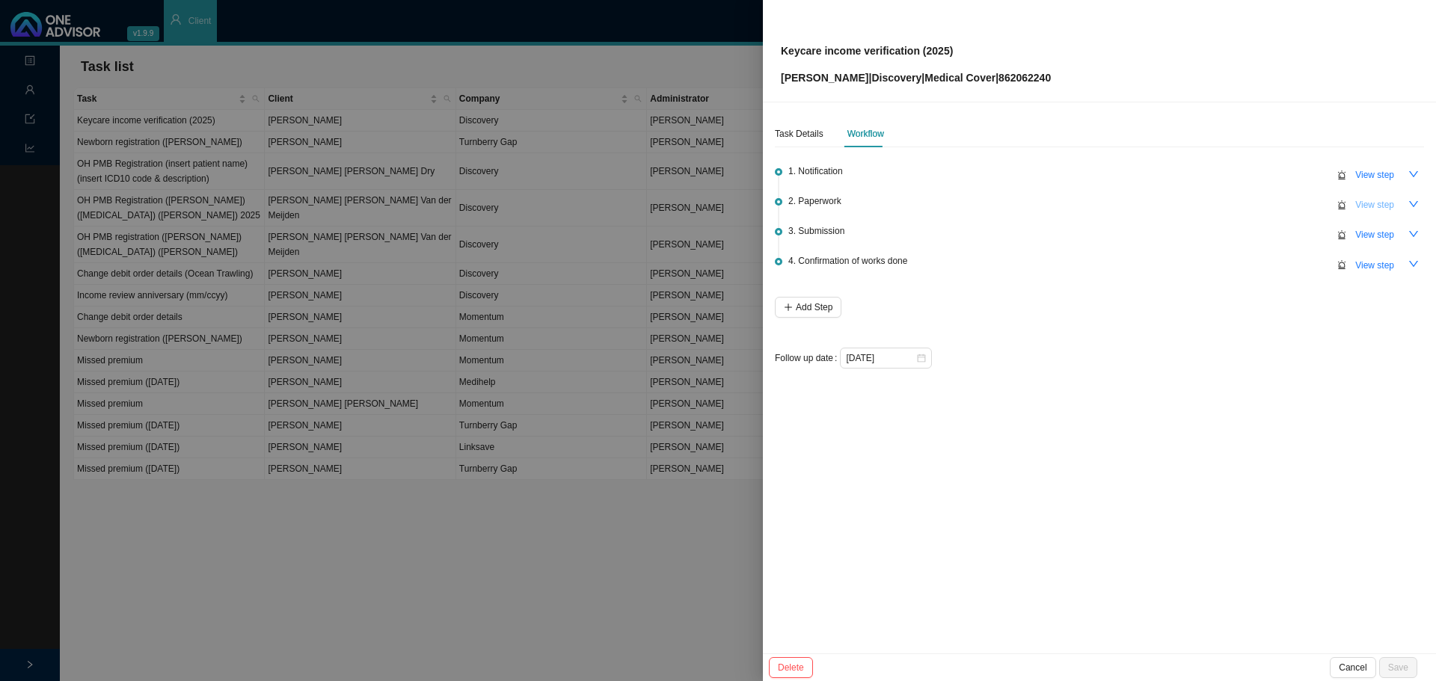 Image resolution: width=1436 pixels, height=681 pixels. What do you see at coordinates (896, 78) in the screenshot?
I see `span: Discovery` at bounding box center [896, 78].